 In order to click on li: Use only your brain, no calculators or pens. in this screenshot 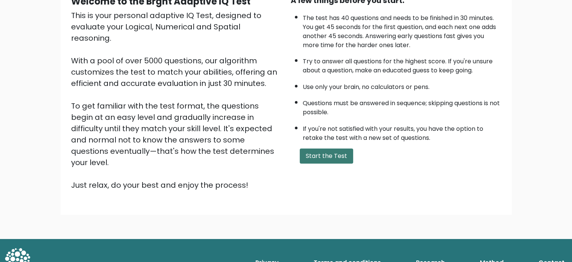, I will do `click(402, 85)`.